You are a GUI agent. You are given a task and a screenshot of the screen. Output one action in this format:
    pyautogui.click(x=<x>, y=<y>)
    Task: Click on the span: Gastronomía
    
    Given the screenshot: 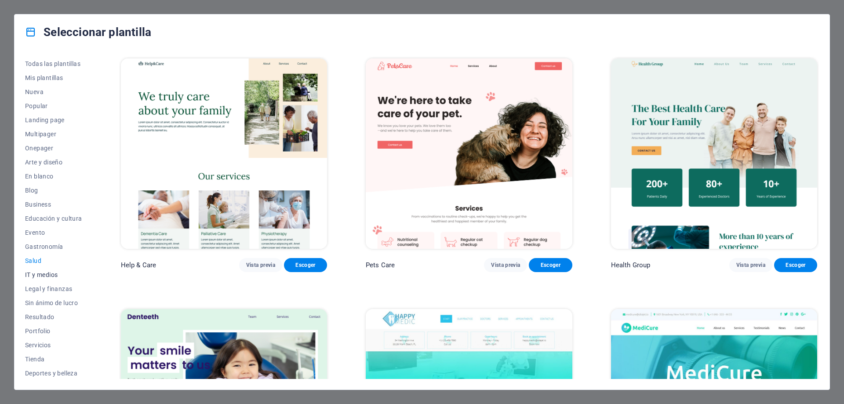 What is the action you would take?
    pyautogui.click(x=54, y=247)
    